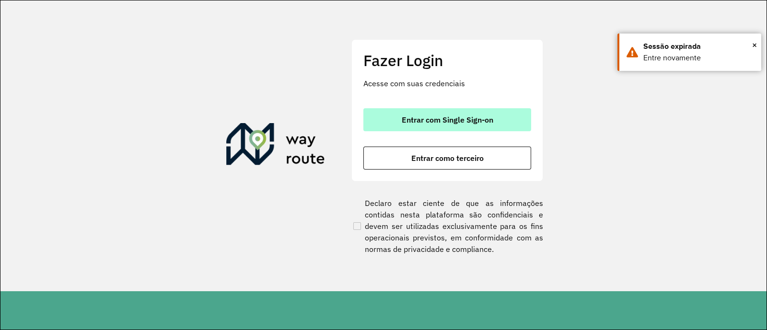  What do you see at coordinates (699, 58) in the screenshot?
I see `div: Entre novamente` at bounding box center [699, 58].